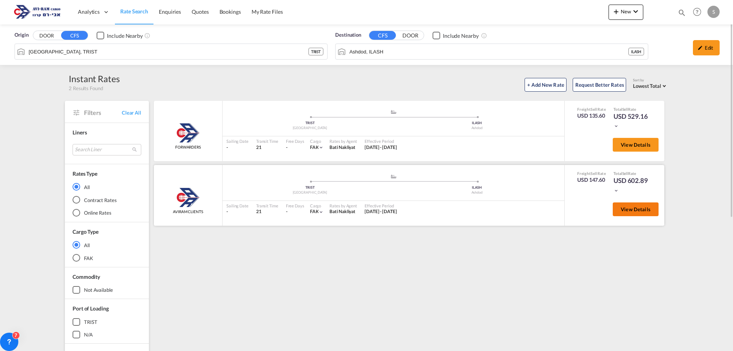 The image size is (733, 351). What do you see at coordinates (79, 132) in the screenshot?
I see `span: Liners` at bounding box center [79, 132].